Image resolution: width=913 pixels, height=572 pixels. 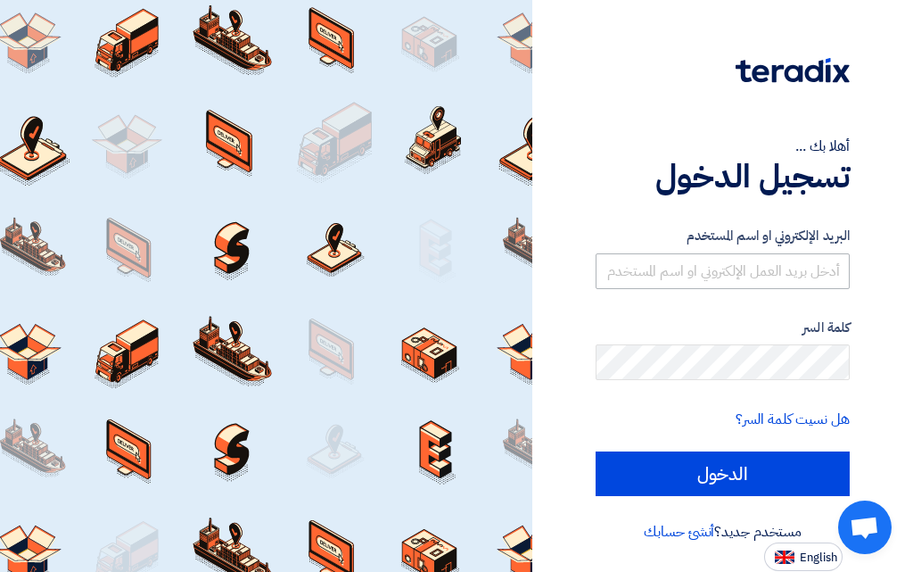 I want to click on label: البريد الإلكتروني او اسم المستخدم, so click(x=722, y=235).